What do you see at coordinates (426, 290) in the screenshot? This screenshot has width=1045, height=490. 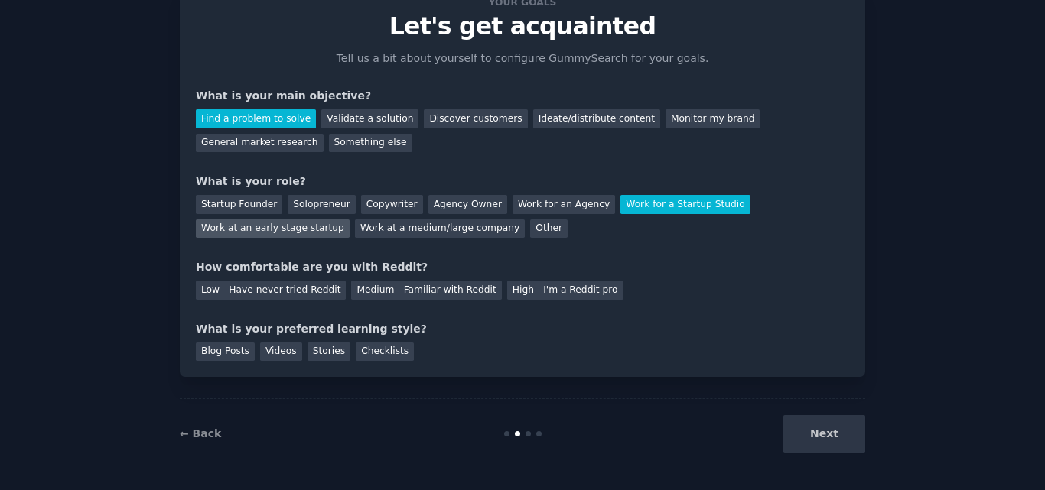 I see `div: Medium - Familiar with Reddit` at bounding box center [426, 290].